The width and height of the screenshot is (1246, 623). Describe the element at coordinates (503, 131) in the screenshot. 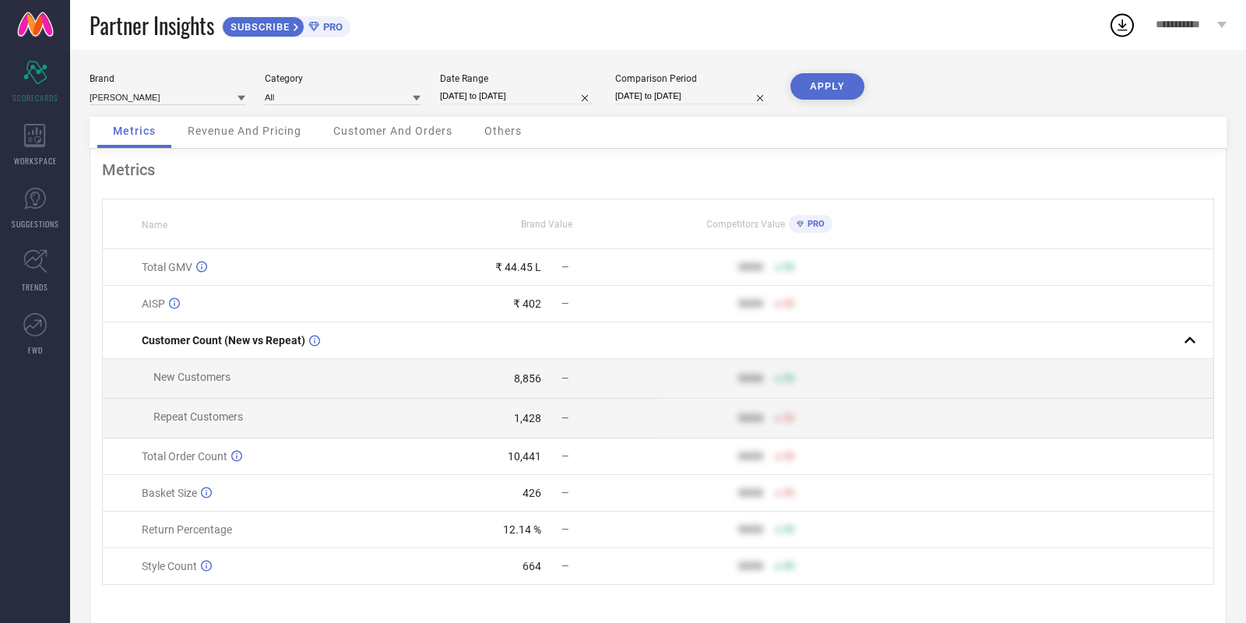

I see `span: Others` at that location.